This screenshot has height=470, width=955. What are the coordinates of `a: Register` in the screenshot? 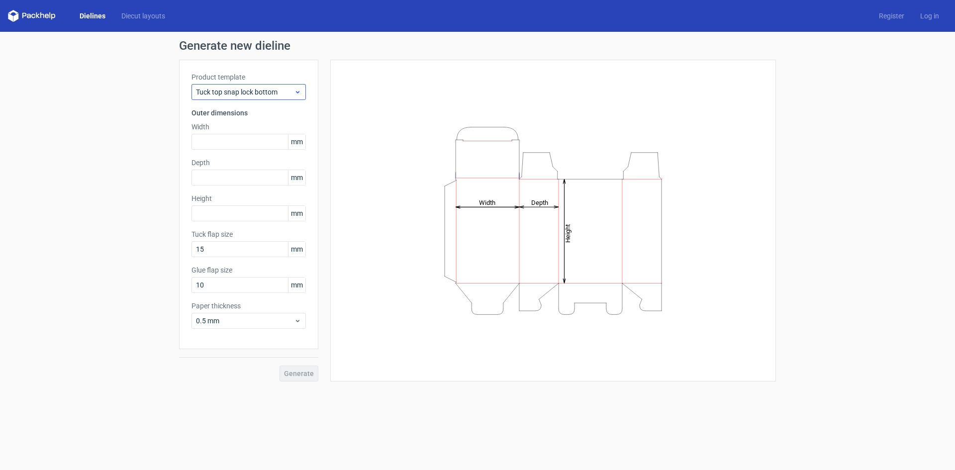 It's located at (892, 16).